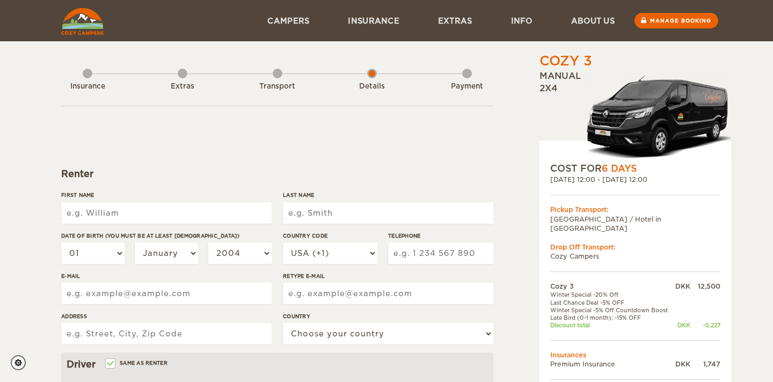  What do you see at coordinates (635, 247) in the screenshot?
I see `div: Drop Off Transport:` at bounding box center [635, 247].